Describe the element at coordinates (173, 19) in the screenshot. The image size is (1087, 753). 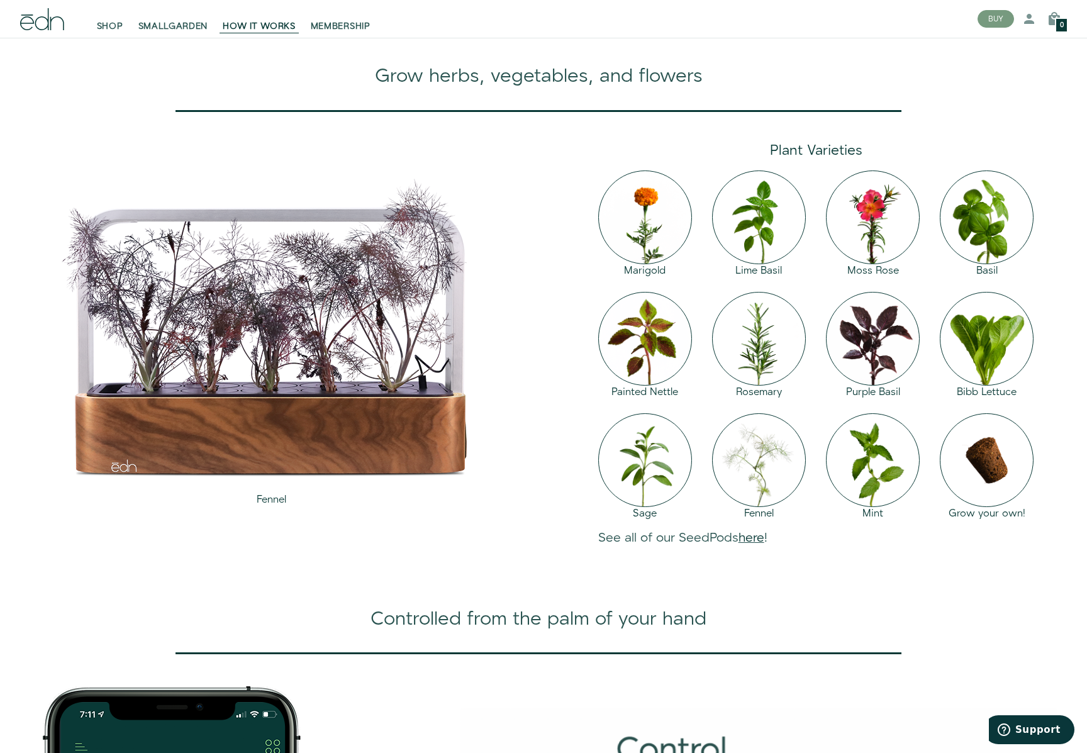
I see `a: SMALLGARDEN` at that location.